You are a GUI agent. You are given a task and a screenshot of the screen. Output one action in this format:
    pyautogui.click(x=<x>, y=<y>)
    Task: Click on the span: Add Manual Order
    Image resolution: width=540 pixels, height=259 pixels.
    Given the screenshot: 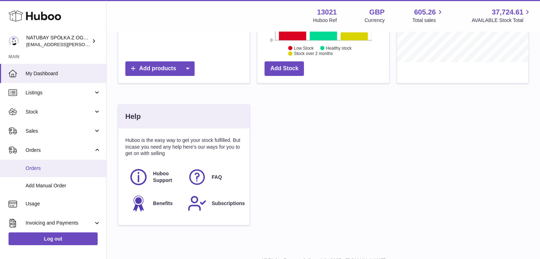 What is the action you would take?
    pyautogui.click(x=63, y=186)
    